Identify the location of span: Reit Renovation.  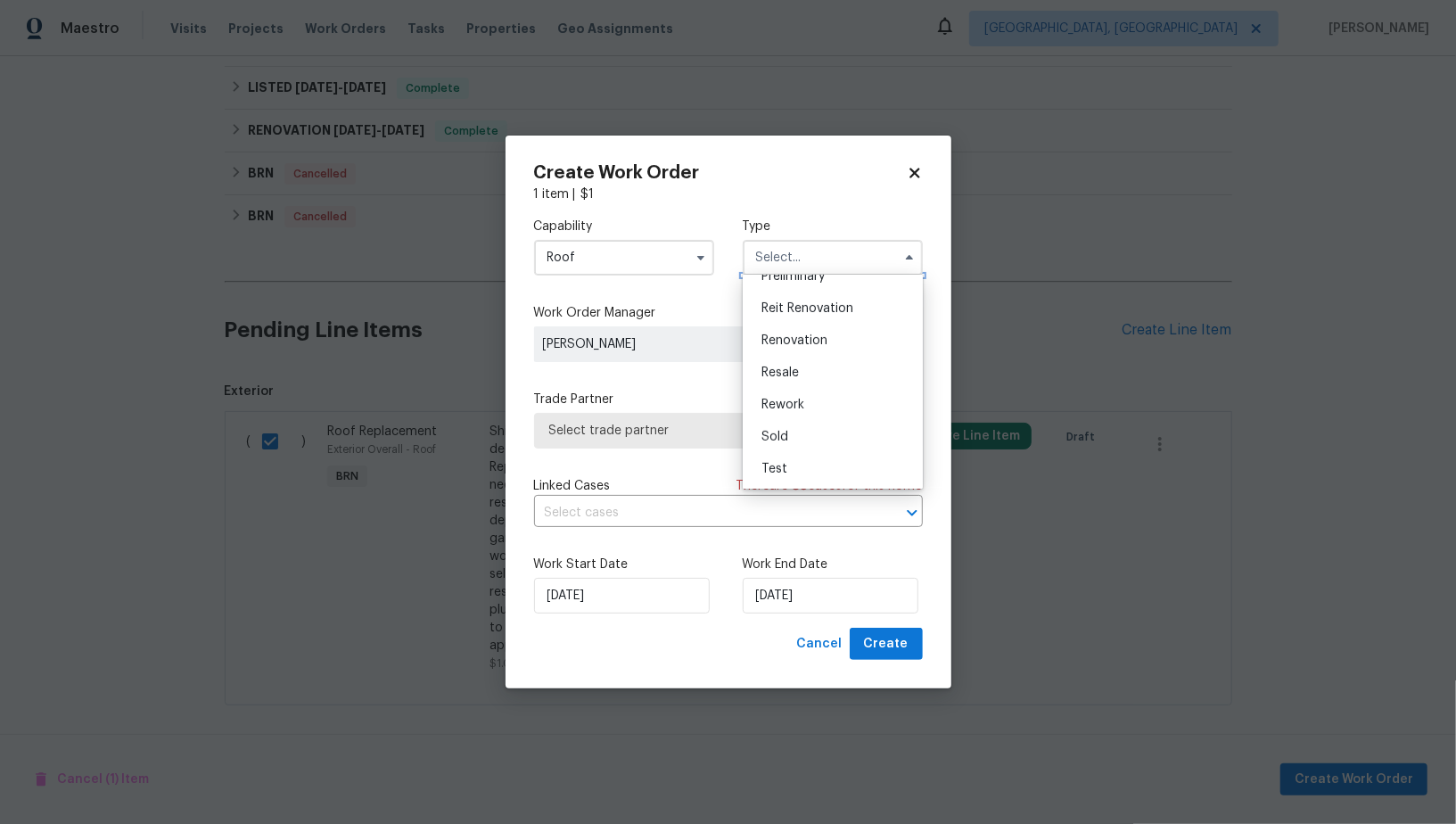
(807, 308).